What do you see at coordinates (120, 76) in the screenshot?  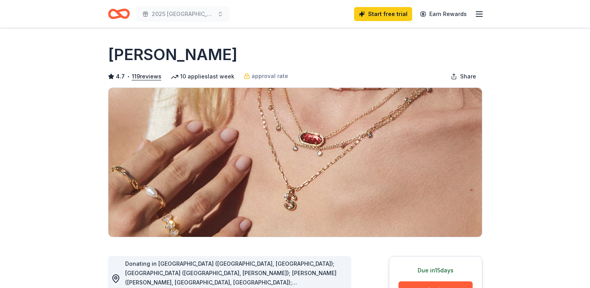 I see `span: 4.7` at bounding box center [120, 76].